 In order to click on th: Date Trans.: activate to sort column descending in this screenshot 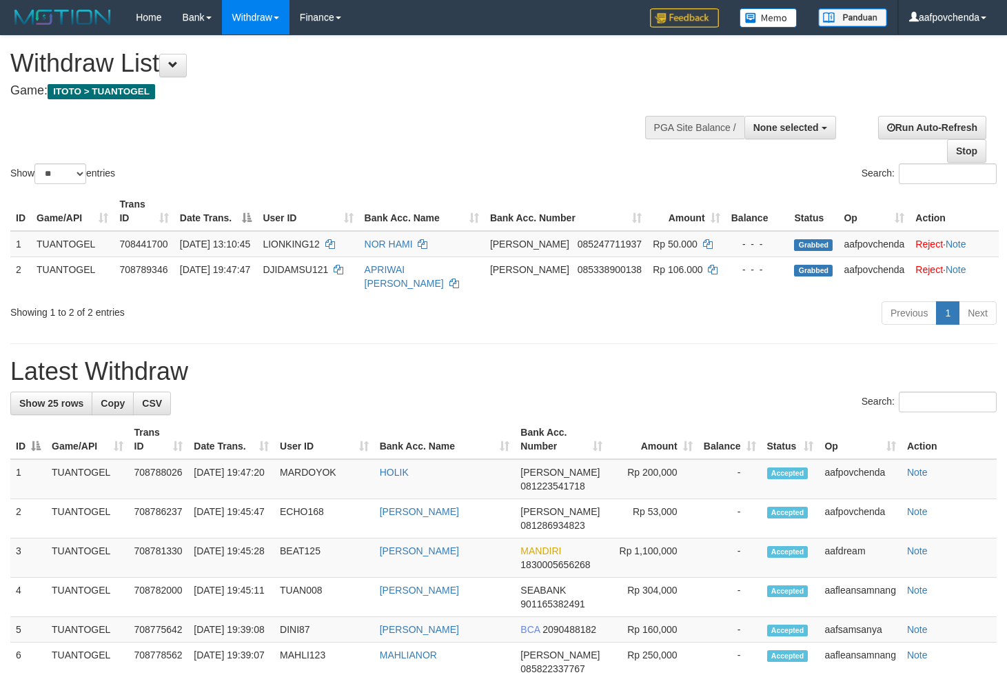, I will do `click(216, 211)`.